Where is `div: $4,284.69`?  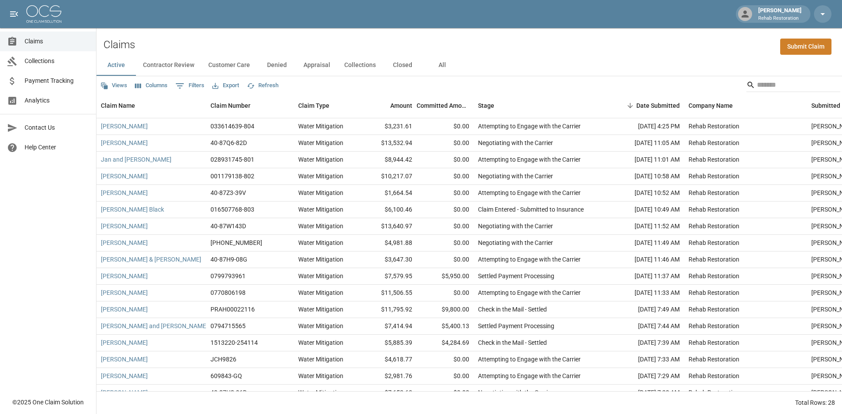 div: $4,284.69 is located at coordinates (445, 343).